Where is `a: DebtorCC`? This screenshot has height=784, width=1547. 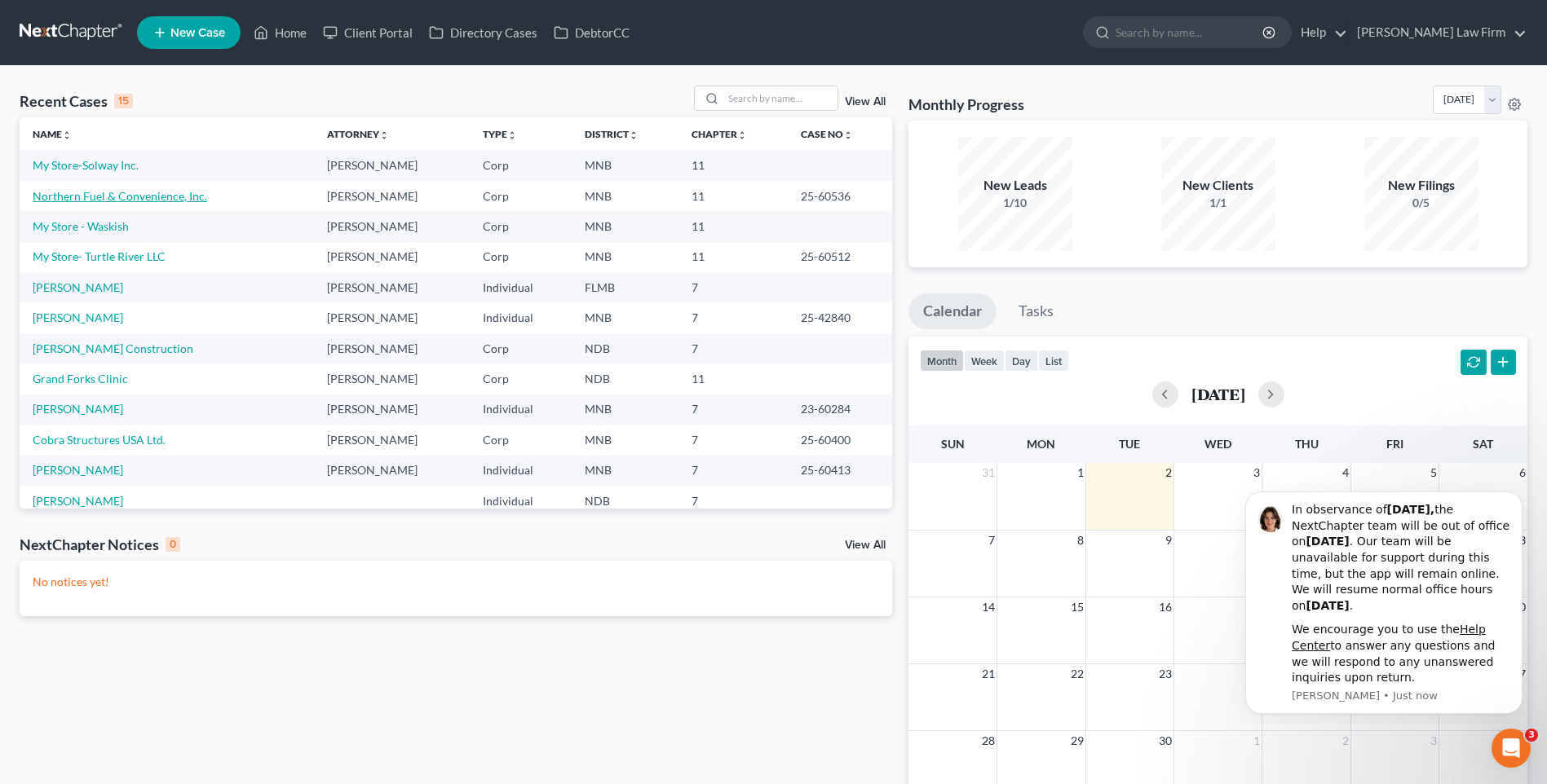 a: DebtorCC is located at coordinates (591, 33).